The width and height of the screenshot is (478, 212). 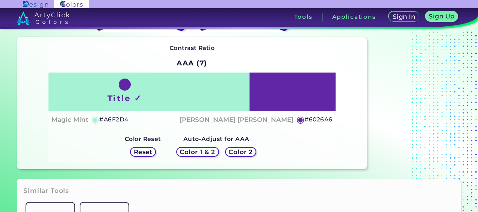 I want to click on strong: Auto-Adjust for AAA, so click(x=216, y=139).